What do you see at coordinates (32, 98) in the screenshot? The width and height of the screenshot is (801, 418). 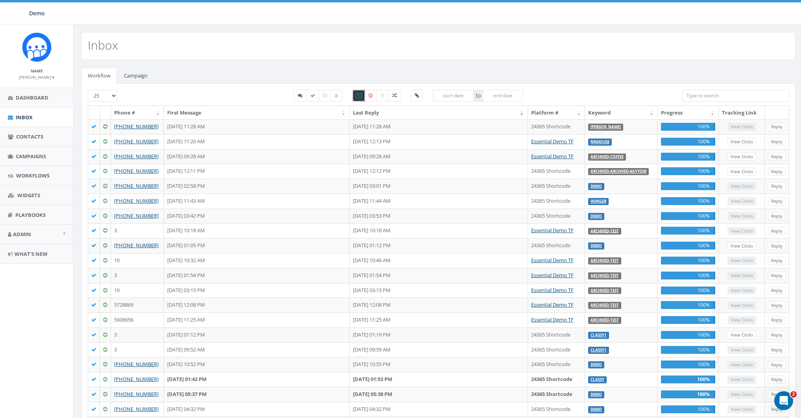 I see `span: Dashboard` at bounding box center [32, 98].